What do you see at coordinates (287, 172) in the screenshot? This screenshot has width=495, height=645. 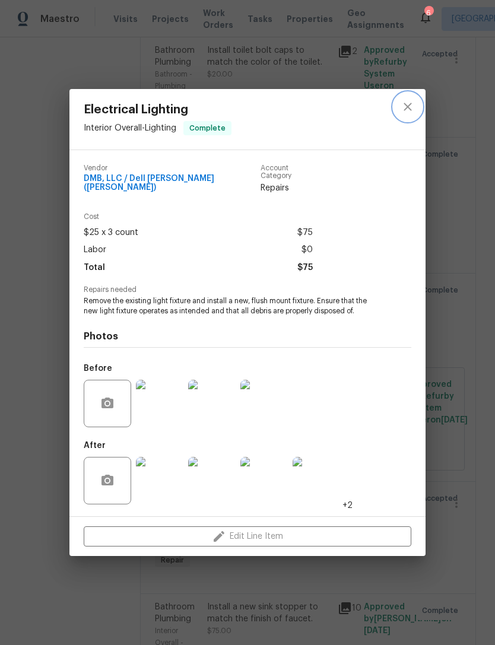 I see `span: Account Category` at bounding box center [287, 172].